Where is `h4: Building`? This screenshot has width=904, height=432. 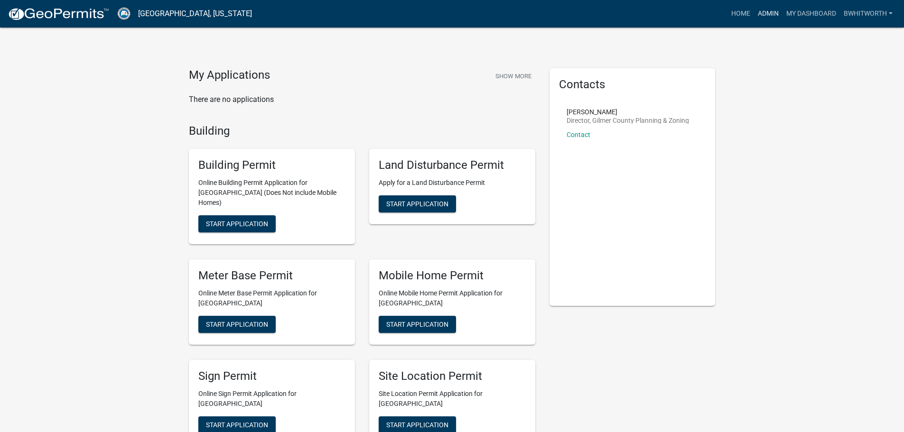 h4: Building is located at coordinates (362, 131).